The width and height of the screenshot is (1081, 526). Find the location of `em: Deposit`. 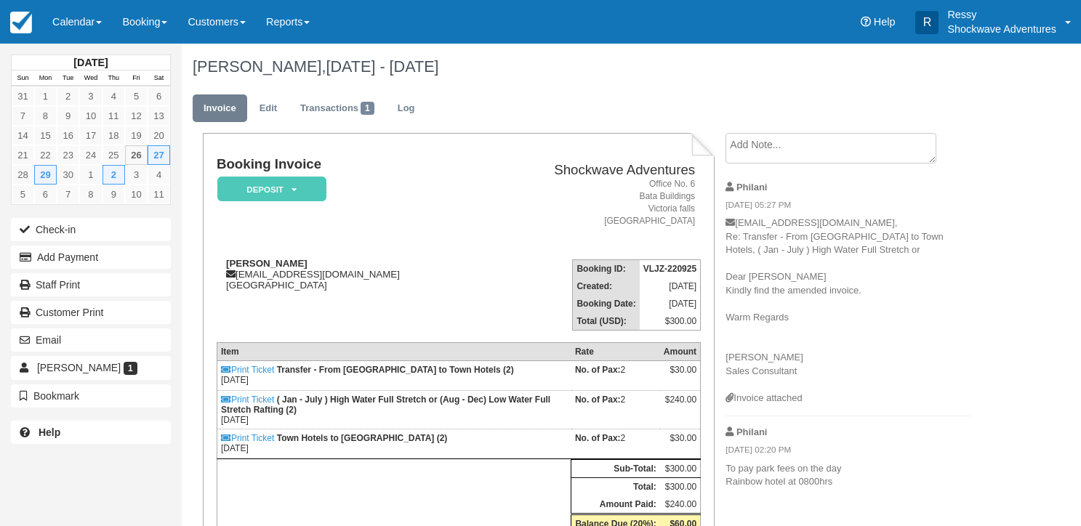

em: Deposit is located at coordinates (272, 189).